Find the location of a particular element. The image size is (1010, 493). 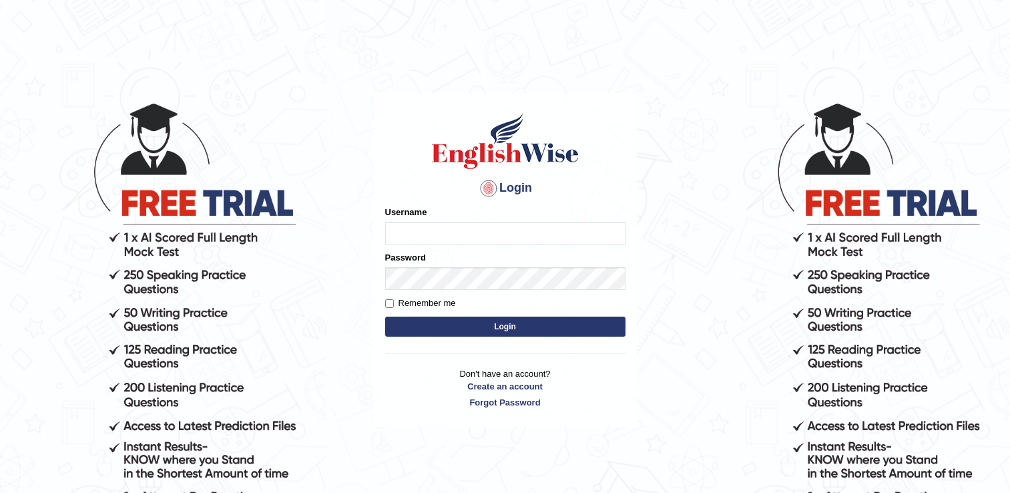

label: Username is located at coordinates (406, 212).